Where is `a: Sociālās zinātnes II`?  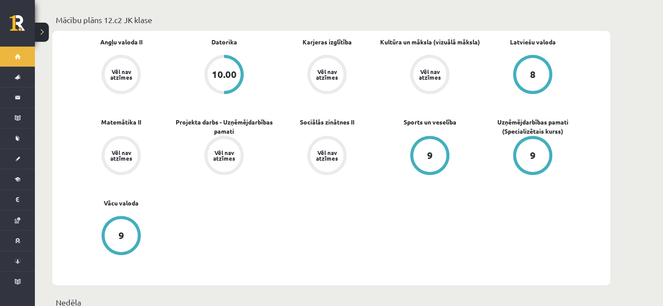
a: Sociālās zinātnes II is located at coordinates (327, 122).